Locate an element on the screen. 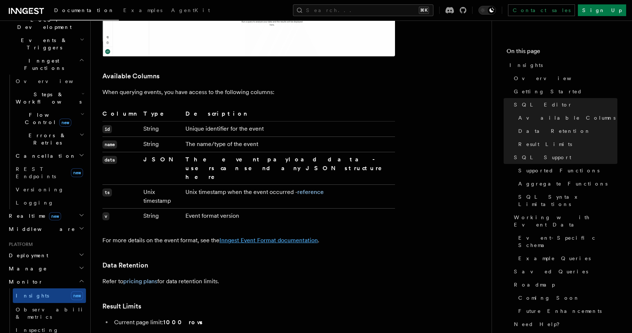 The height and width of the screenshot is (333, 632). span: Getting Started is located at coordinates (548, 91).